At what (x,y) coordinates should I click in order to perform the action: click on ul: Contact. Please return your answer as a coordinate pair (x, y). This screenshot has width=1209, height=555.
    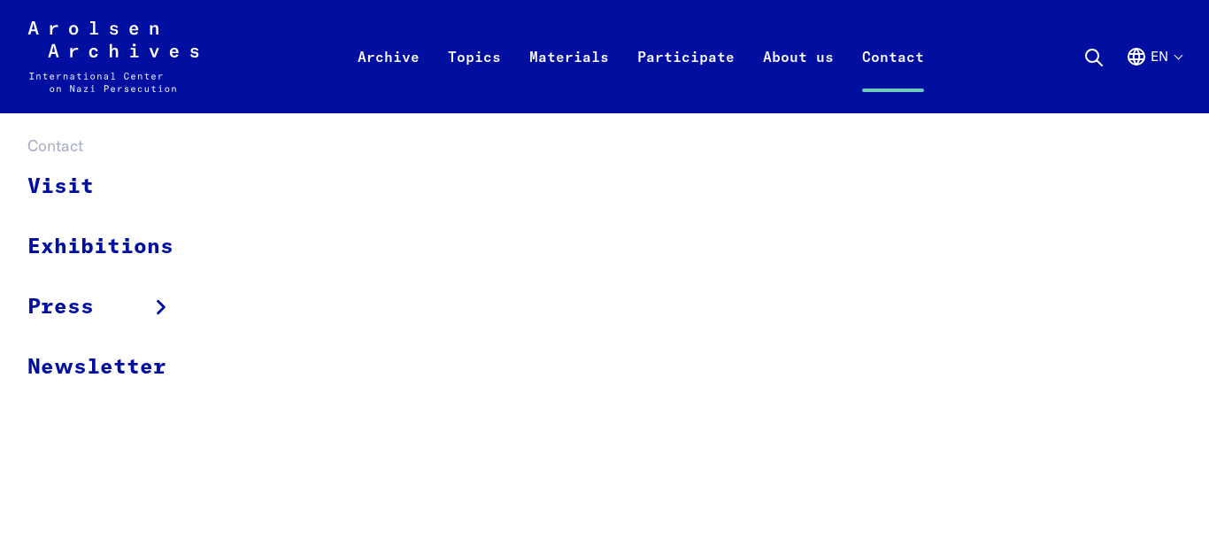
    Looking at the image, I should click on (111, 277).